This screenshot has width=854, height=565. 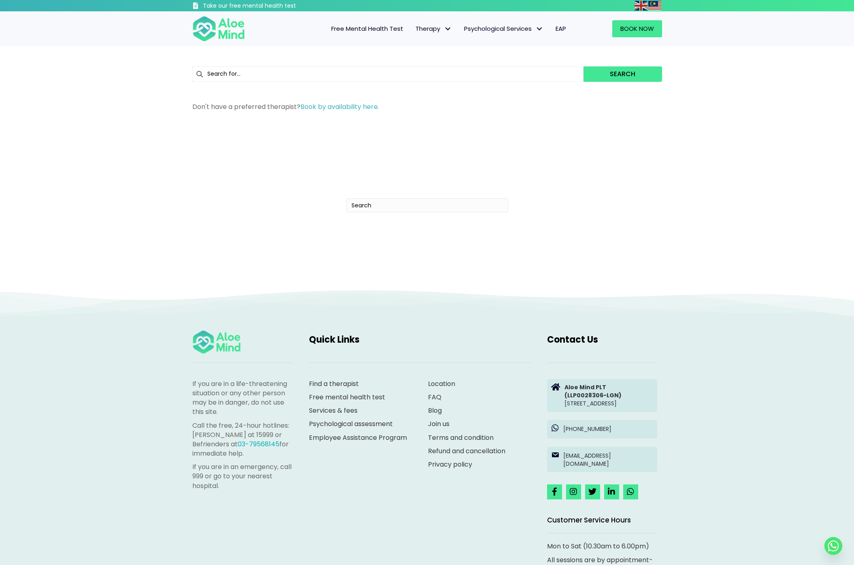 I want to click on a: TherapyTherapy: submenu, so click(x=434, y=29).